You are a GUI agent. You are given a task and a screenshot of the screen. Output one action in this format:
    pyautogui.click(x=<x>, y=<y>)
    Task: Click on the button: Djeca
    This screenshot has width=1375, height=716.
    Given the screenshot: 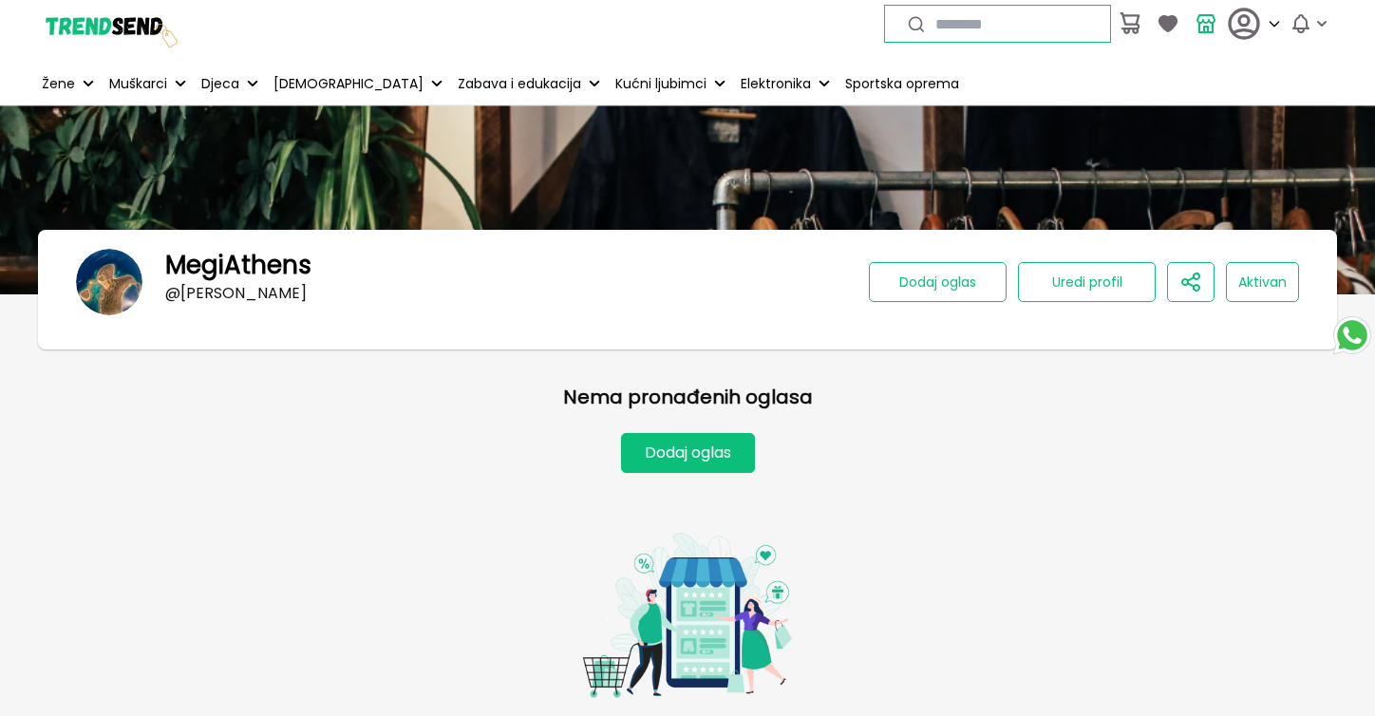 What is the action you would take?
    pyautogui.click(x=230, y=84)
    